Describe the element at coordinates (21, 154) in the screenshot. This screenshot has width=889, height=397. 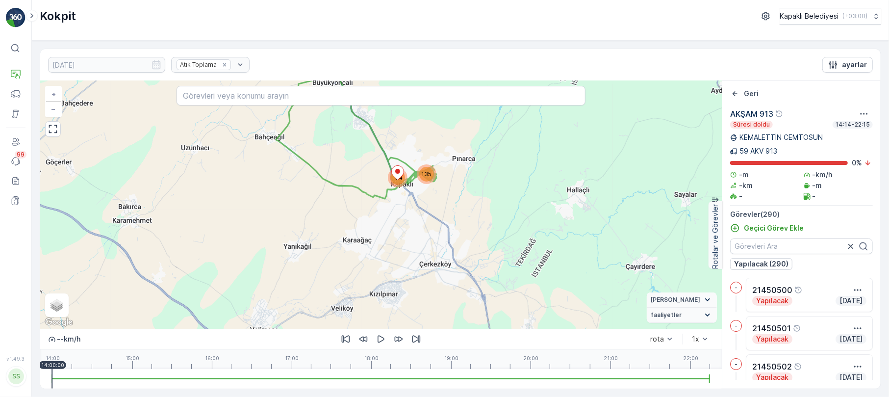
I see `p: 99` at that location.